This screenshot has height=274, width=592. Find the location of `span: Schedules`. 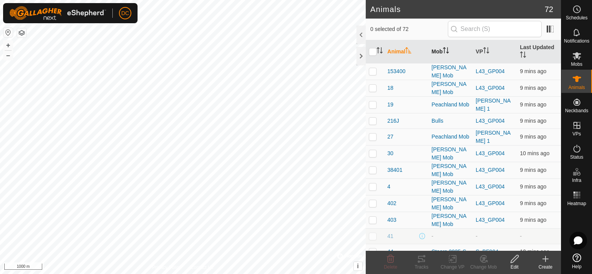

span: Schedules is located at coordinates (576, 18).